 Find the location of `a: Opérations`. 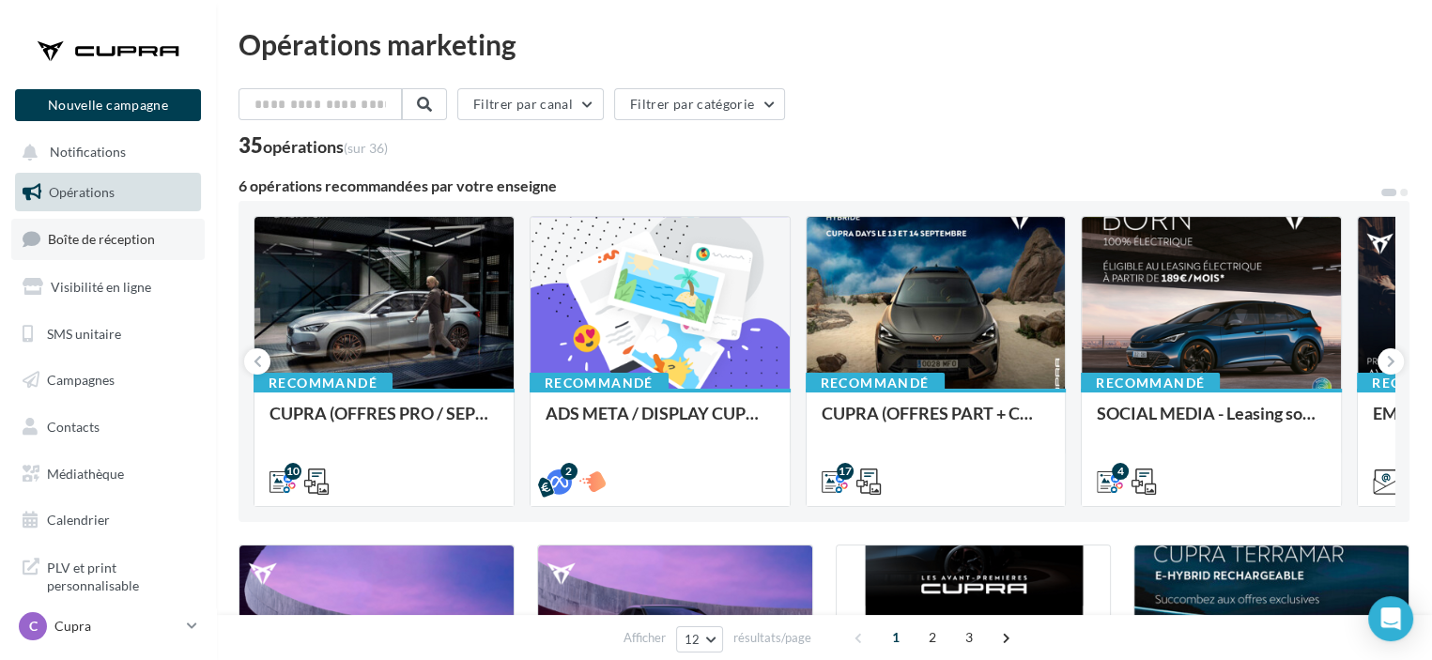

a: Opérations is located at coordinates (108, 192).